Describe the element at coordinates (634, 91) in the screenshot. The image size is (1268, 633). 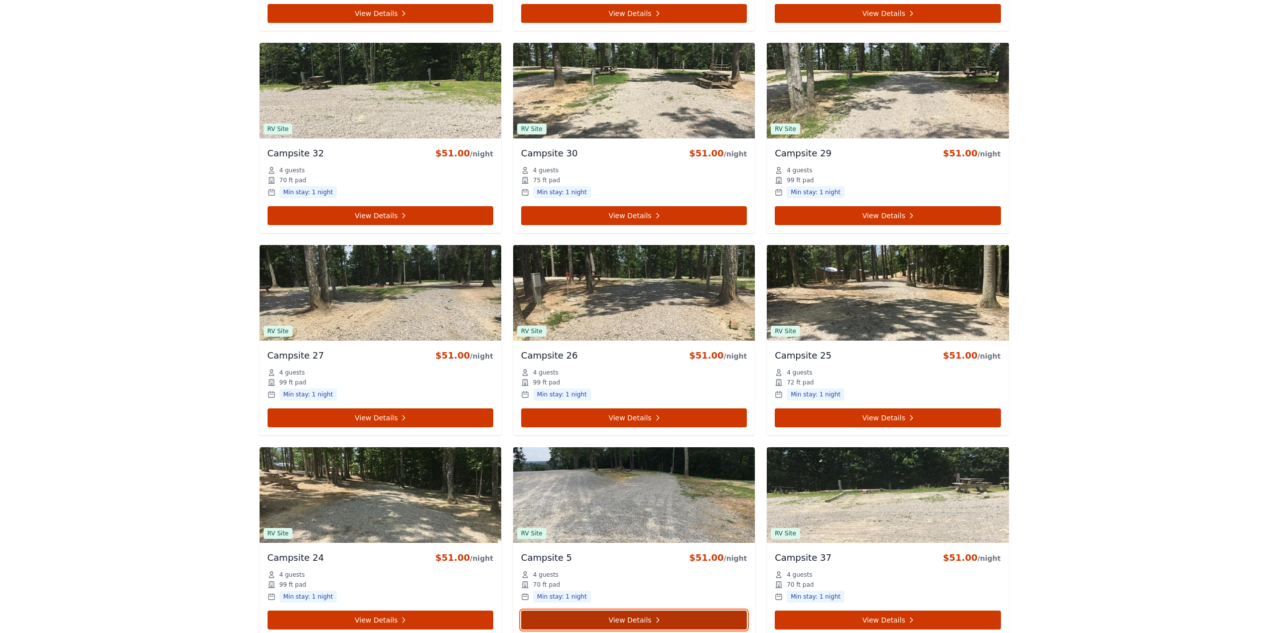
I see `img: Campsite 30` at that location.